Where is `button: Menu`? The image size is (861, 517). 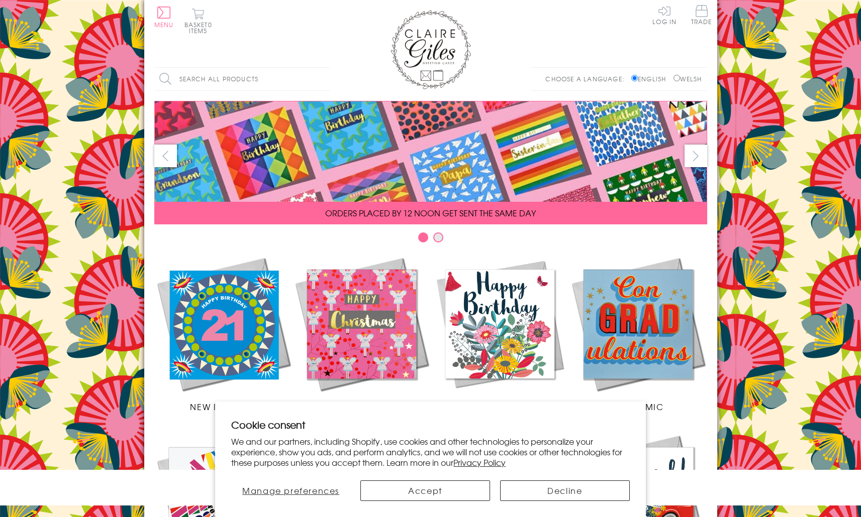
button: Menu is located at coordinates (164, 17).